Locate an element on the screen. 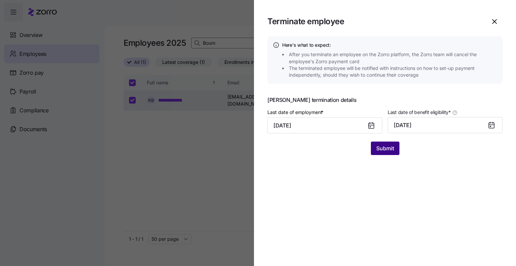 The image size is (516, 266). h1: Terminate employee is located at coordinates (374, 21).